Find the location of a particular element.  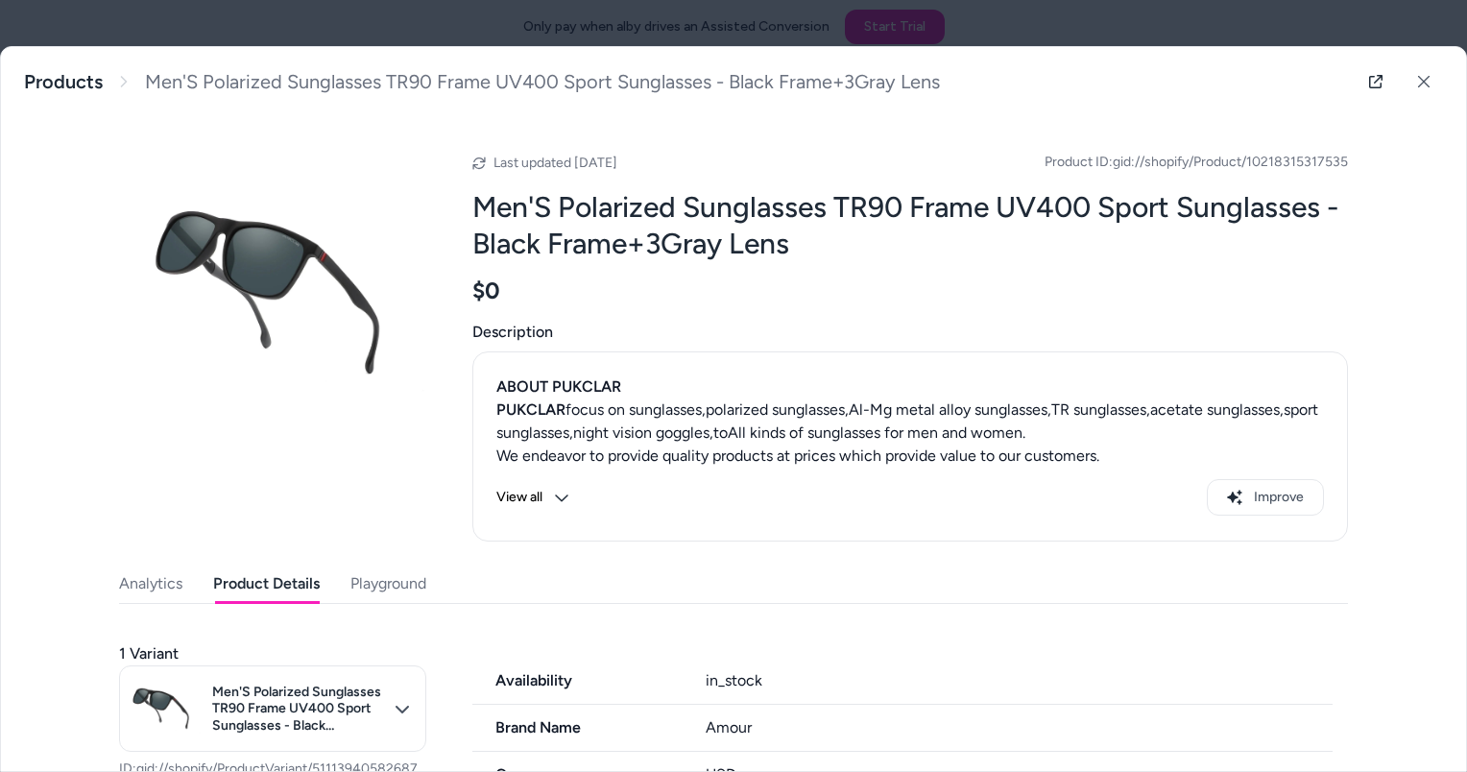

span: $0 is located at coordinates (486, 291).